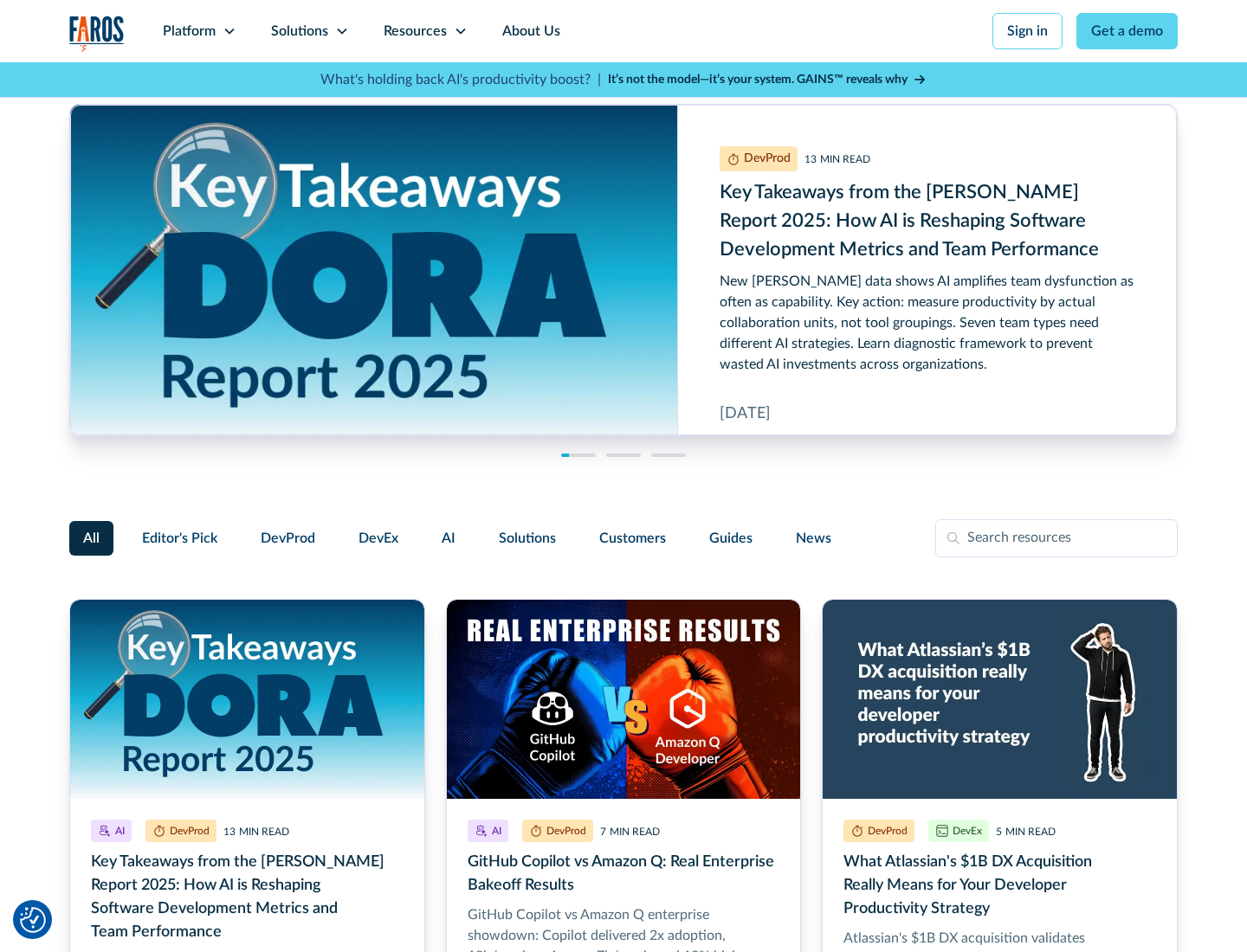 The width and height of the screenshot is (1247, 952). I want to click on span: DevProd, so click(287, 538).